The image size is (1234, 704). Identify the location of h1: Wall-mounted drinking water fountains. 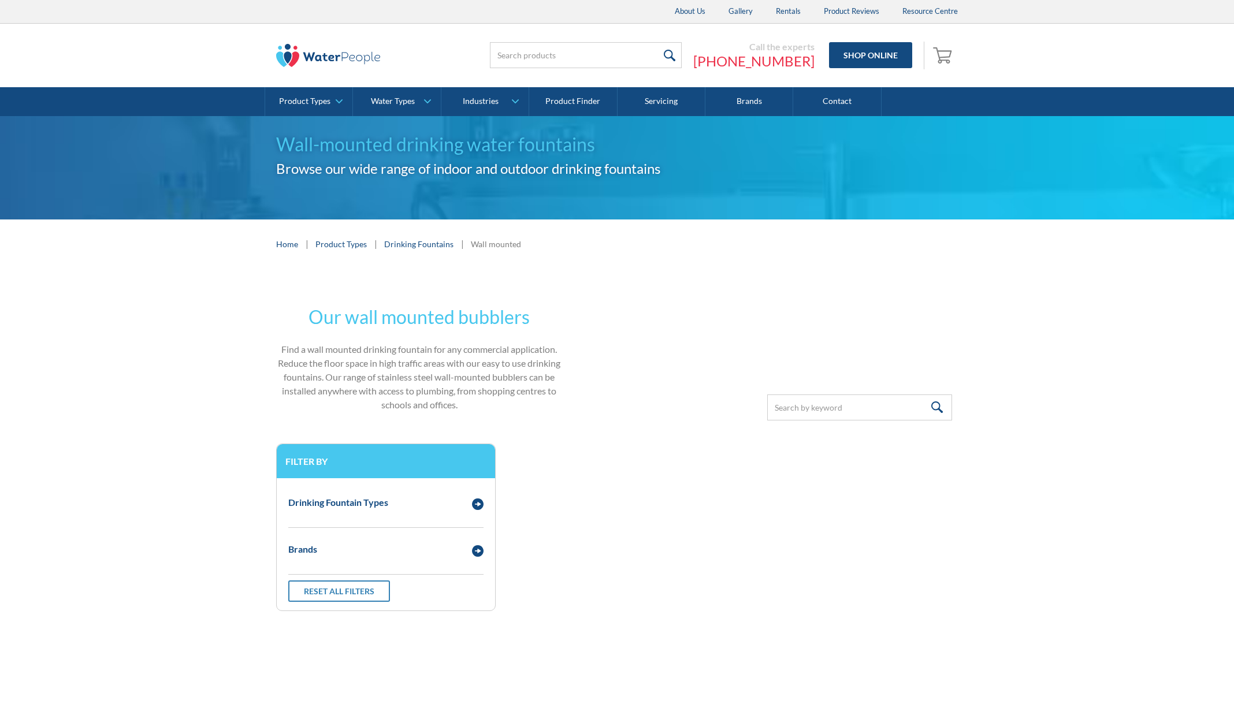
(475, 144).